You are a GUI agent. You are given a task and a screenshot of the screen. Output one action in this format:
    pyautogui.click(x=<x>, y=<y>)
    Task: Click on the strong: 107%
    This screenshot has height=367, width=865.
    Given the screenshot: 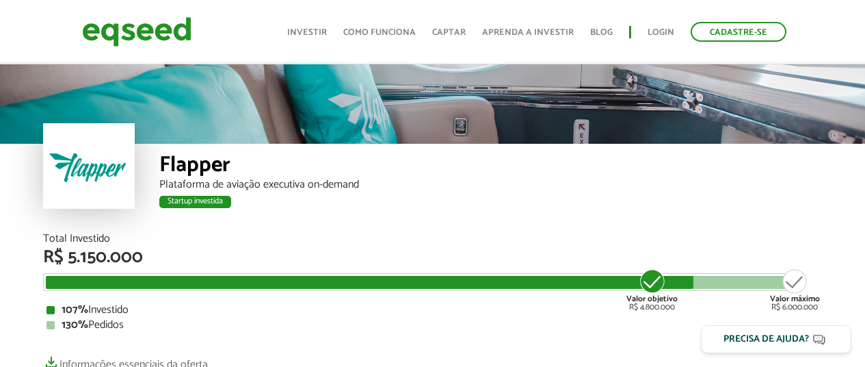 What is the action you would take?
    pyautogui.click(x=75, y=309)
    